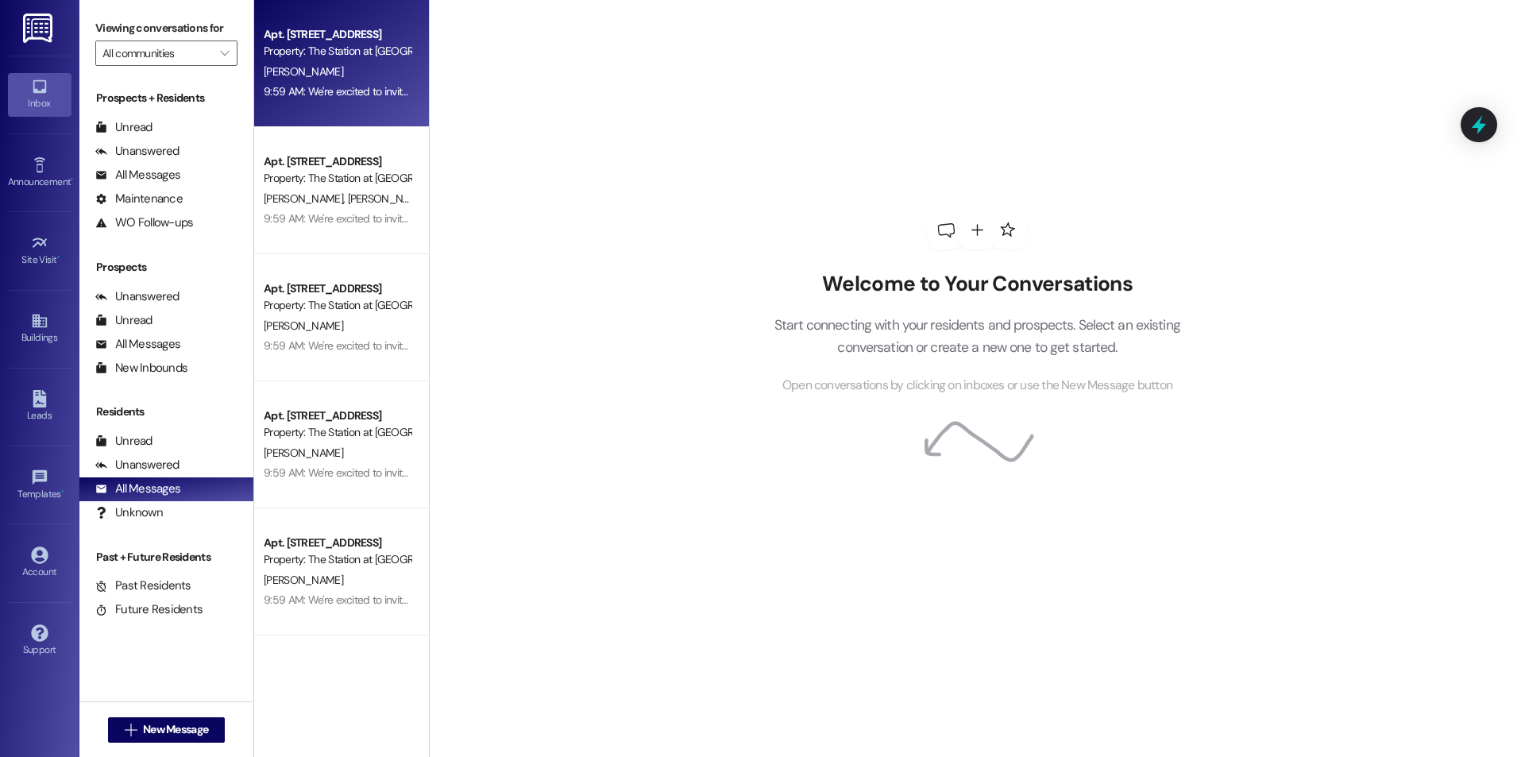 This screenshot has height=757, width=1525. I want to click on div: Past + Future Residents, so click(166, 557).